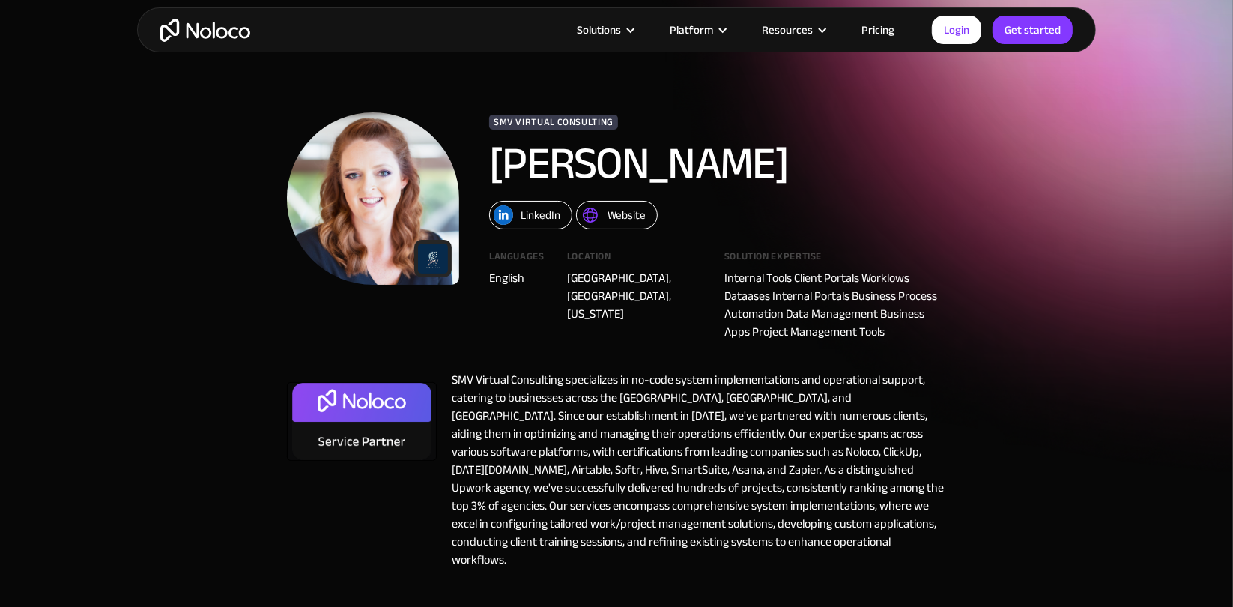 This screenshot has height=607, width=1233. I want to click on a: home, so click(205, 30).